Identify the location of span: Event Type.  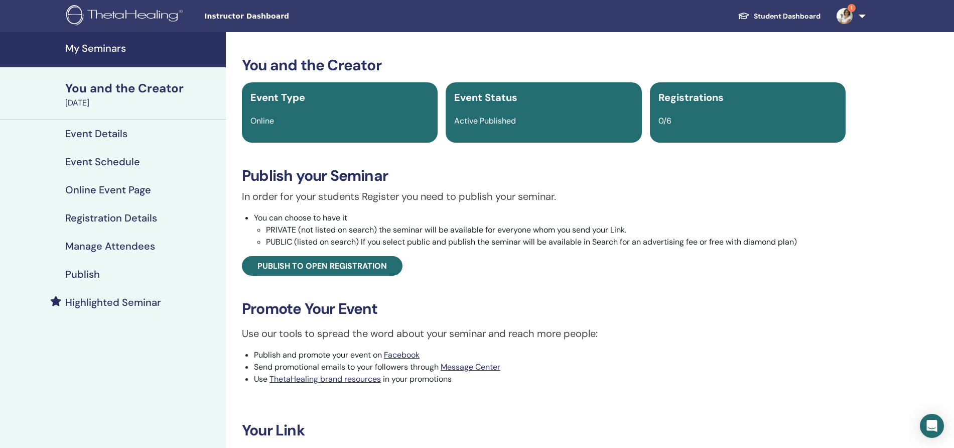
(277, 97).